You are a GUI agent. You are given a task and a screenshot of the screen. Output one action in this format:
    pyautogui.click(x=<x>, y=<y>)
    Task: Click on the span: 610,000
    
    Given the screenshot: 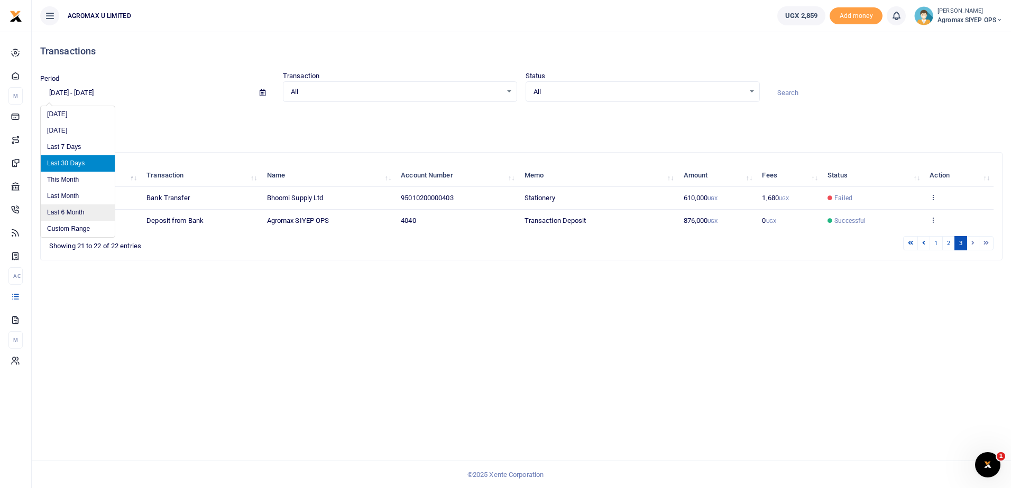 What is the action you would take?
    pyautogui.click(x=700, y=198)
    